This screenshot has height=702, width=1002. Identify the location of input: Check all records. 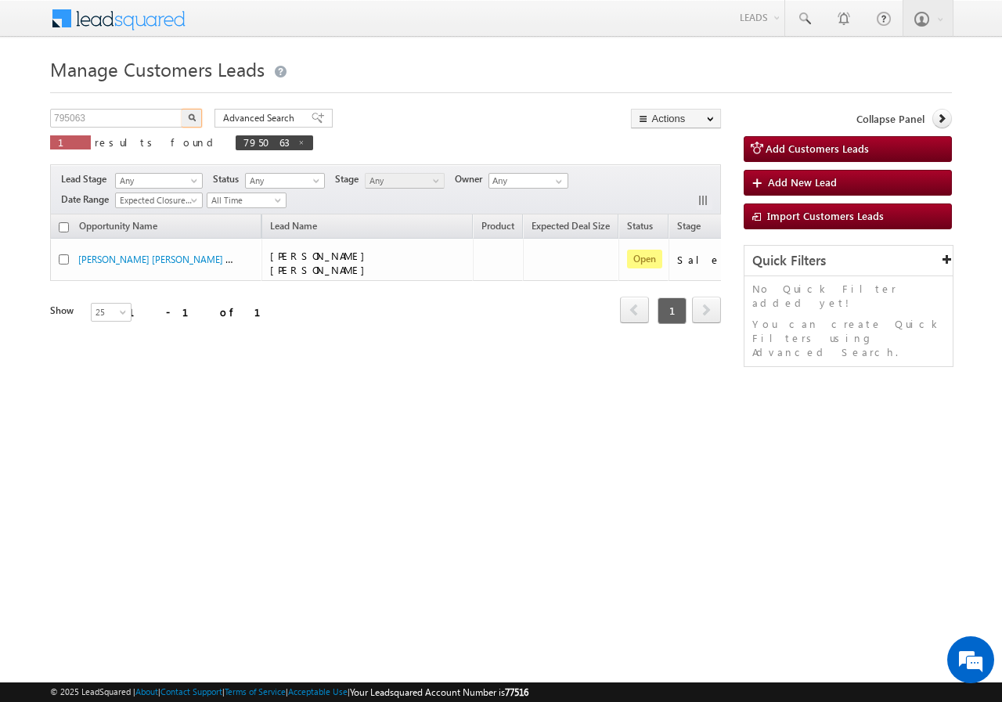
(63, 227).